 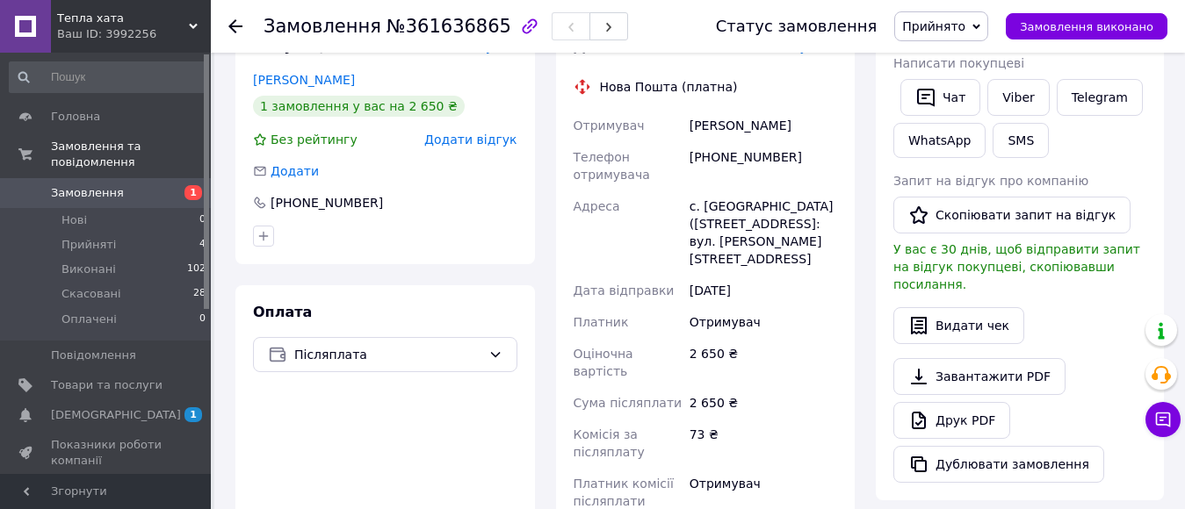 I want to click on span: Тепла хата, so click(x=123, y=18).